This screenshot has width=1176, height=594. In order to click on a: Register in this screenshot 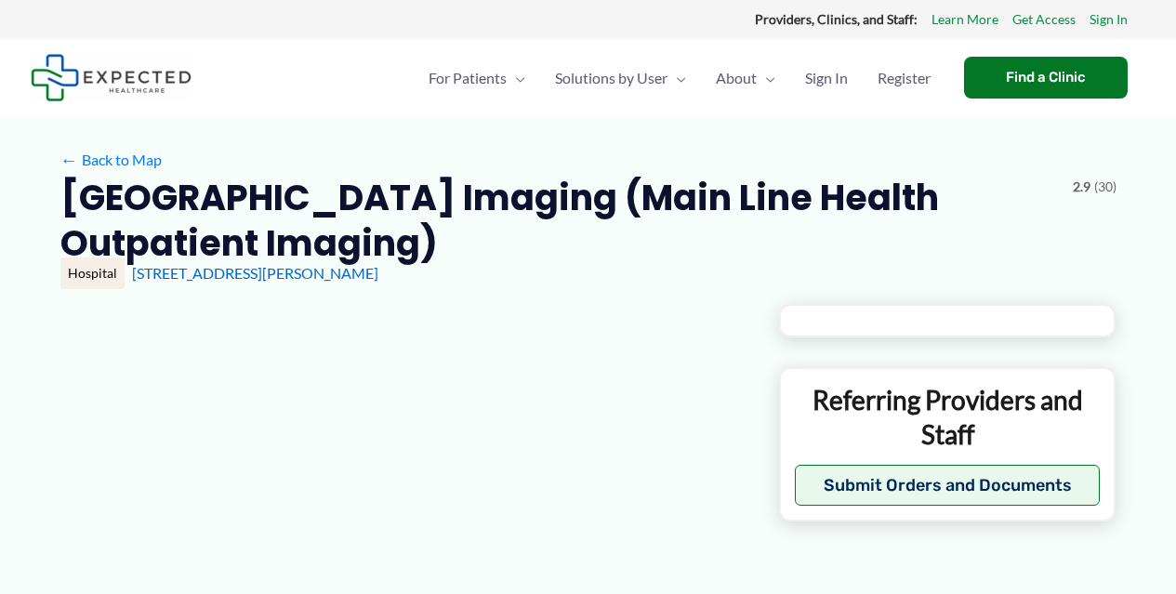, I will do `click(903, 78)`.